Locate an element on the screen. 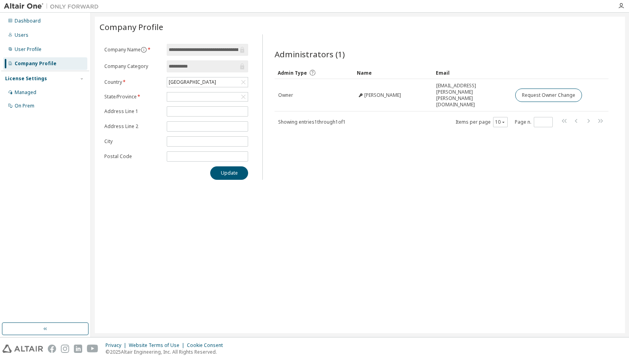 This screenshot has width=629, height=360. button: Update is located at coordinates (229, 173).